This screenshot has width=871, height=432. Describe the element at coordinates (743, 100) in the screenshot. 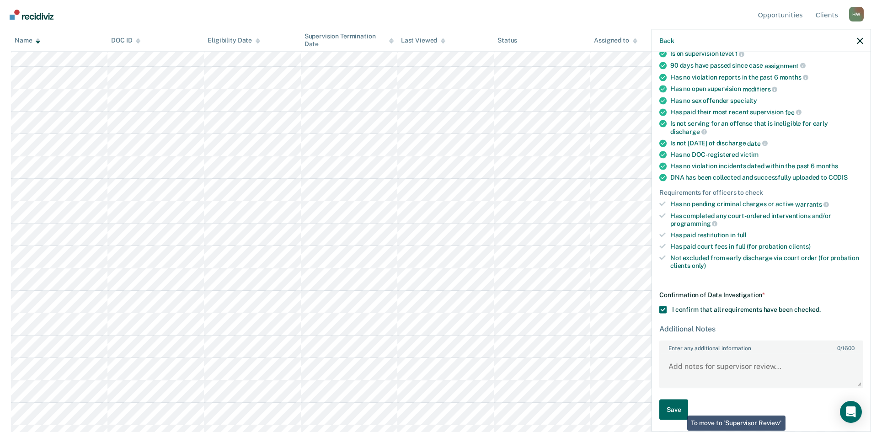

I see `span: specialty` at that location.